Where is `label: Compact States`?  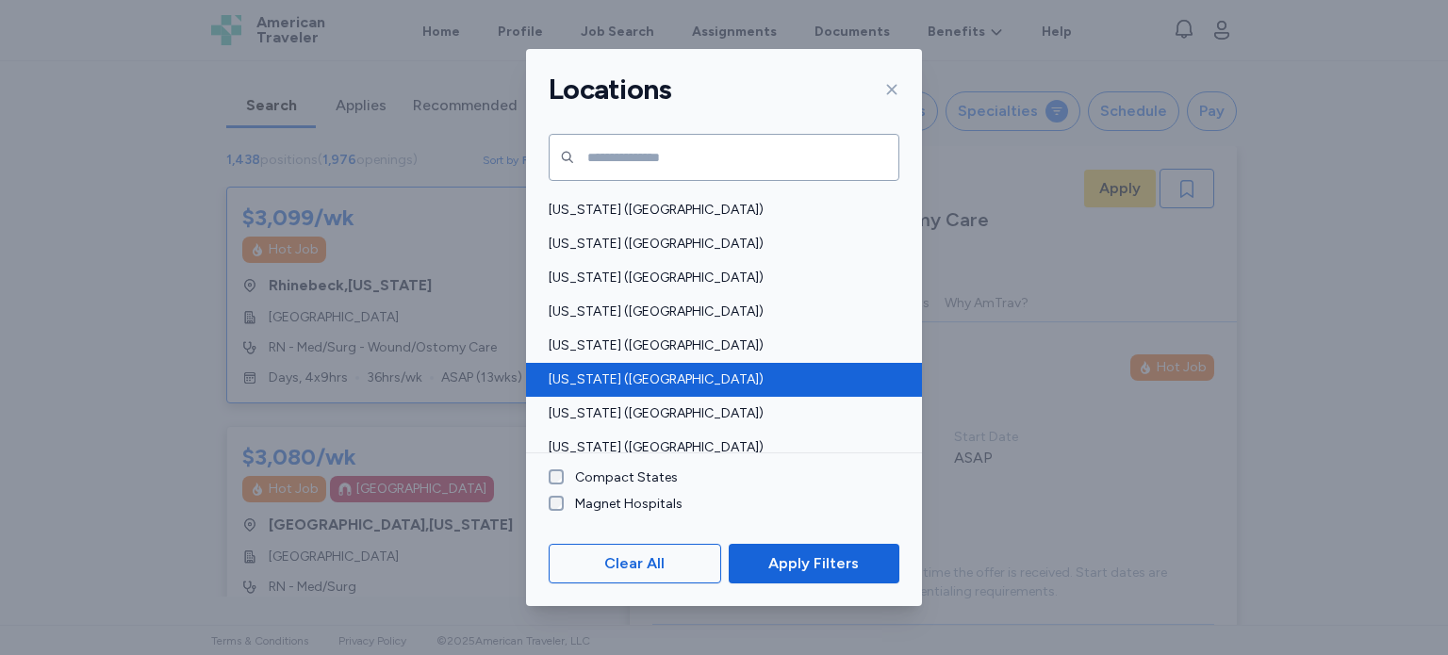
label: Compact States is located at coordinates (620, 478).